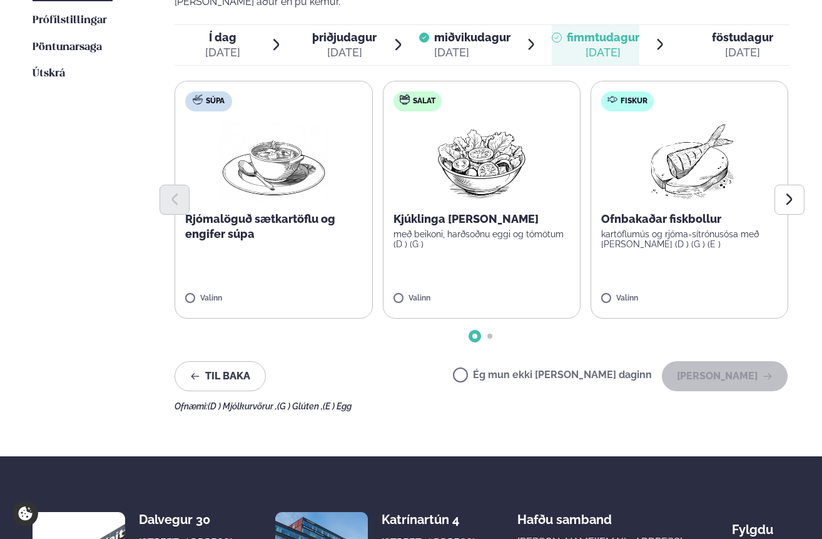 The image size is (822, 539). I want to click on span: þriðjudagur, so click(344, 37).